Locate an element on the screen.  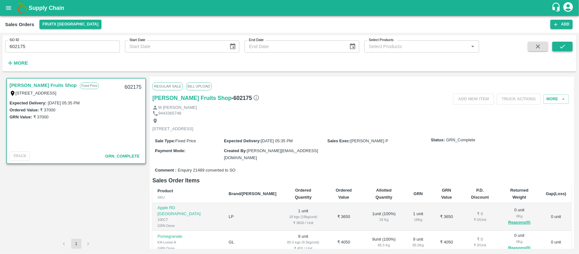
button: open drawer is located at coordinates (9, 8).